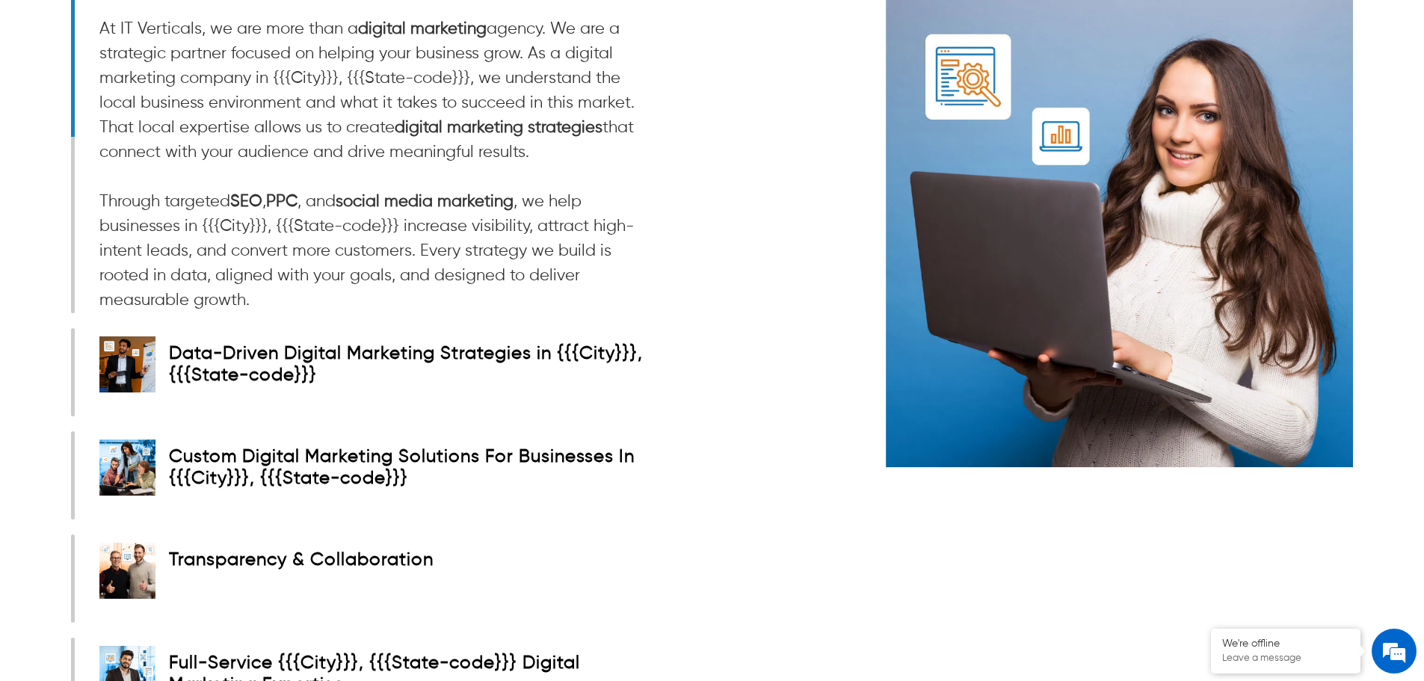 Image resolution: width=1424 pixels, height=681 pixels. What do you see at coordinates (422, 29) in the screenshot?
I see `a: digital marketing` at bounding box center [422, 29].